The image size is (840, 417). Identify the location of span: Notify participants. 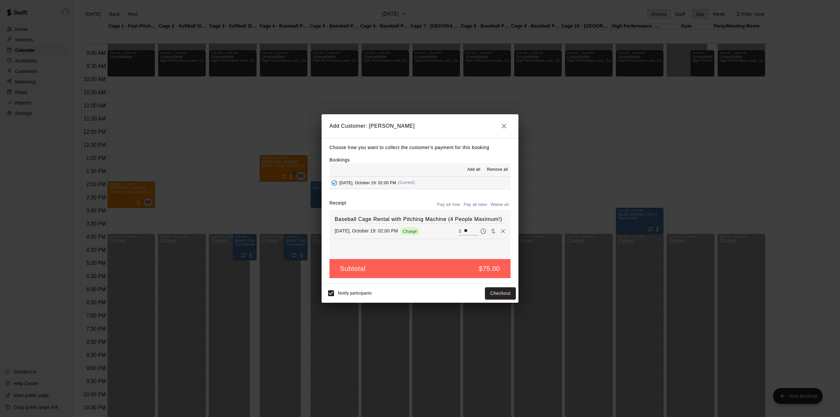
(355, 293).